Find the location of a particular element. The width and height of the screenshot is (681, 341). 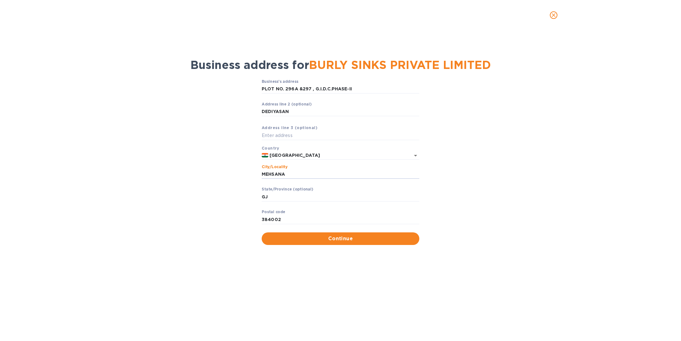

label: Stаte/Province (optional) is located at coordinates (287, 190).